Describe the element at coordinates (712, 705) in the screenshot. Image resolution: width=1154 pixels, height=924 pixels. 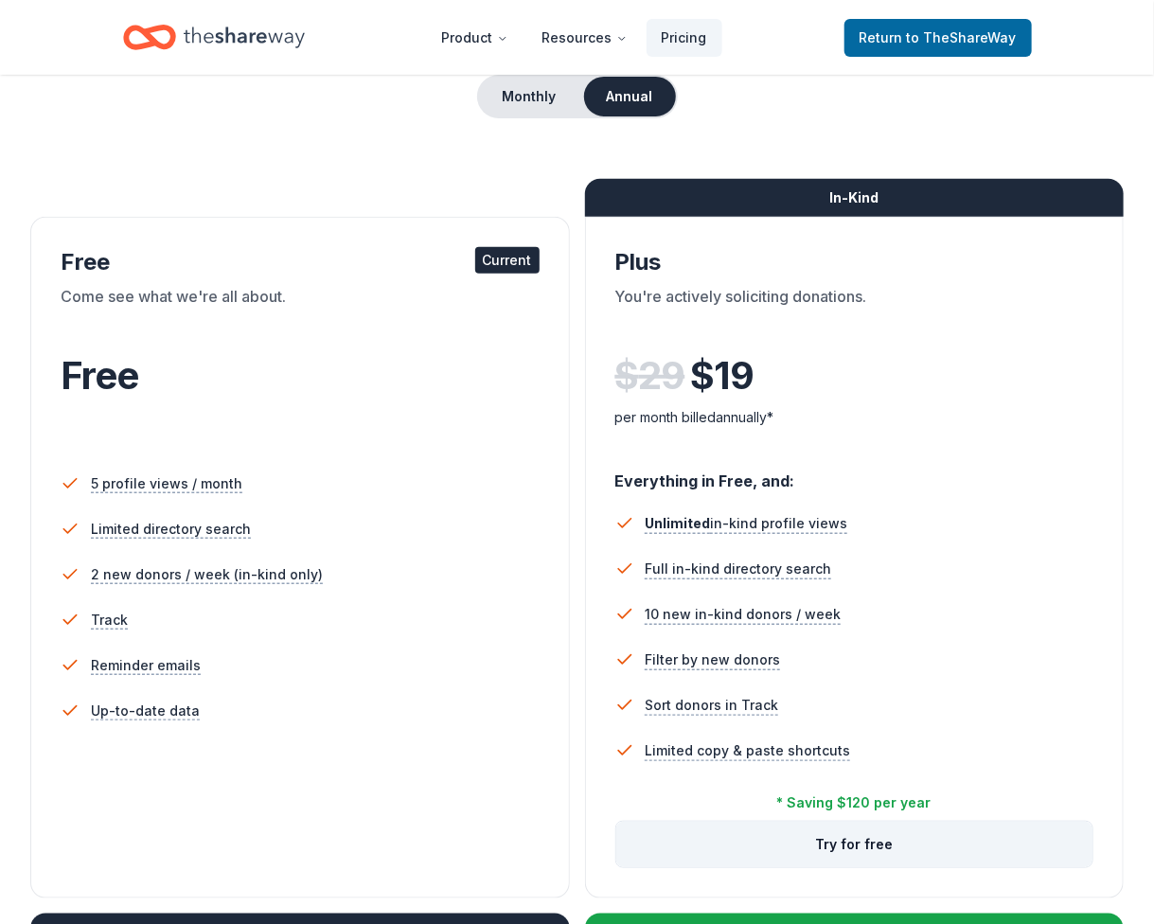
I see `span: Sort donors in Track` at that location.